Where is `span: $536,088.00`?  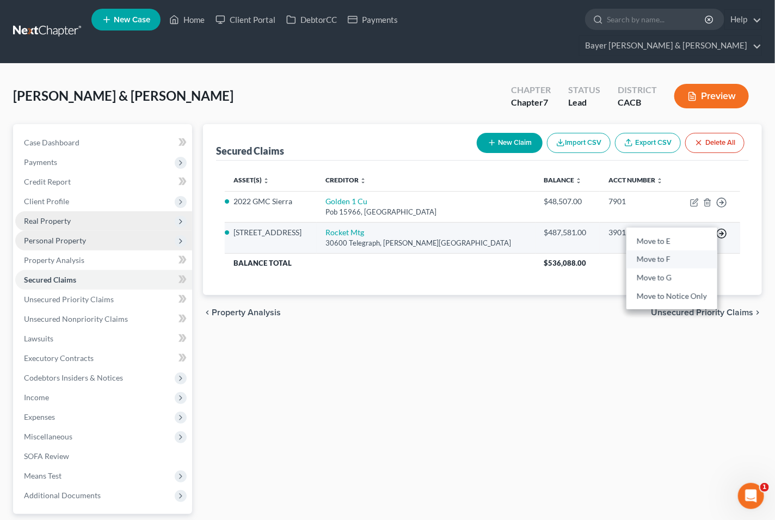 span: $536,088.00 is located at coordinates (565, 263).